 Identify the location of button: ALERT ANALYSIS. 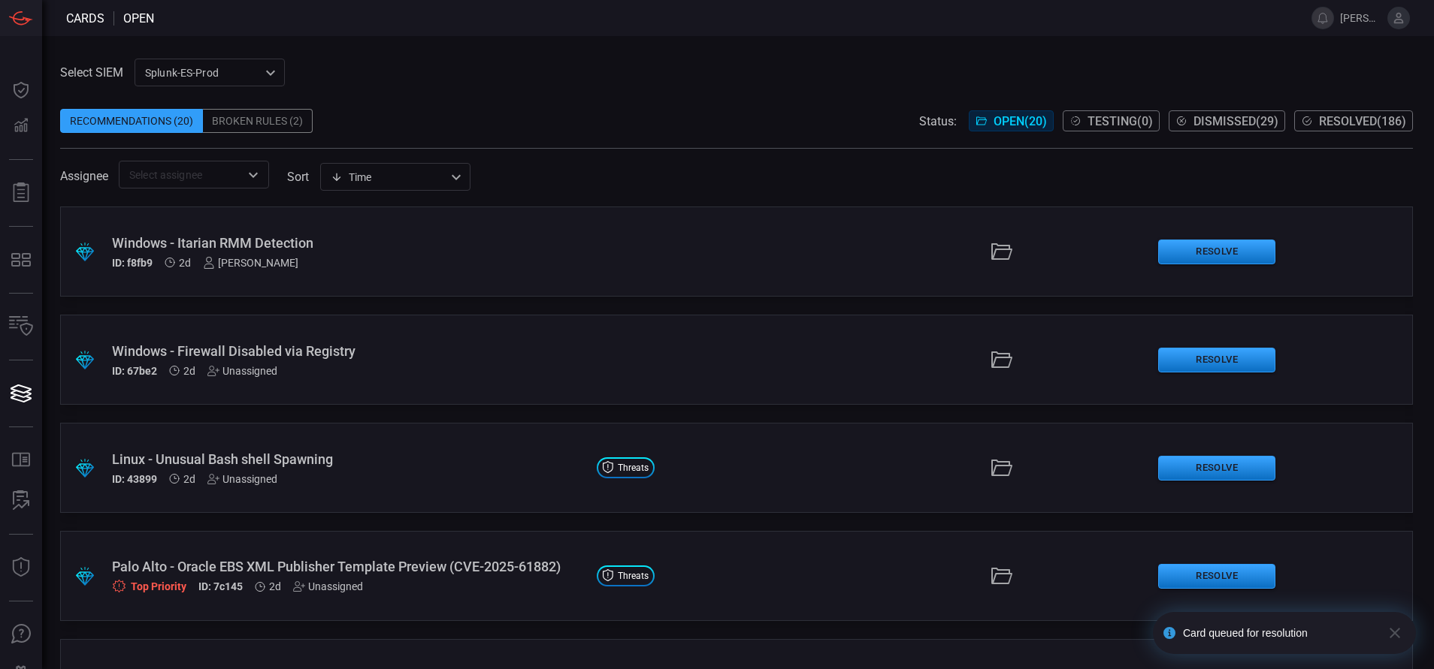
(21, 501).